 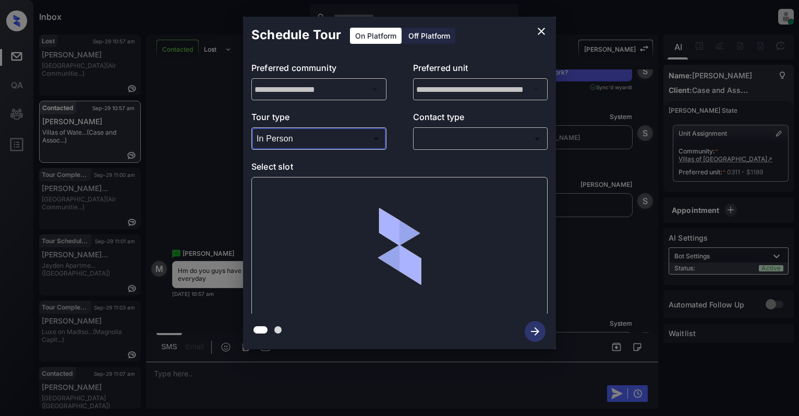 What do you see at coordinates (542, 31) in the screenshot?
I see `button: close` at bounding box center [542, 31].